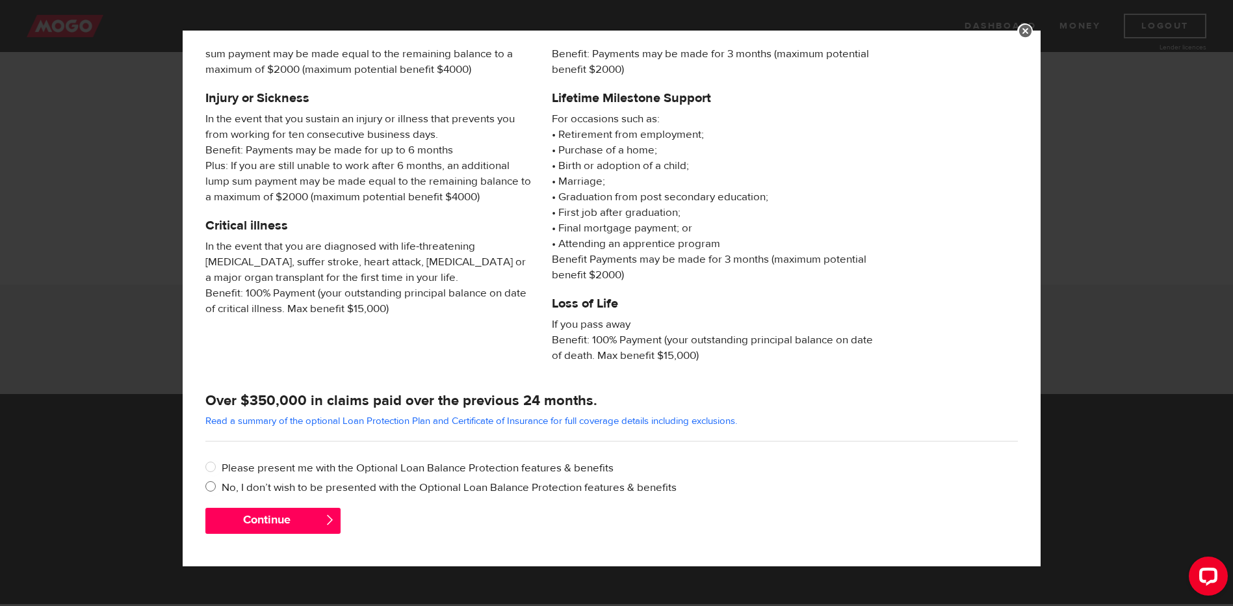  Describe the element at coordinates (619, 487) in the screenshot. I see `label: No, I don’t wish to be presented with the Optional Loan Balance Protection features & benefits` at that location.